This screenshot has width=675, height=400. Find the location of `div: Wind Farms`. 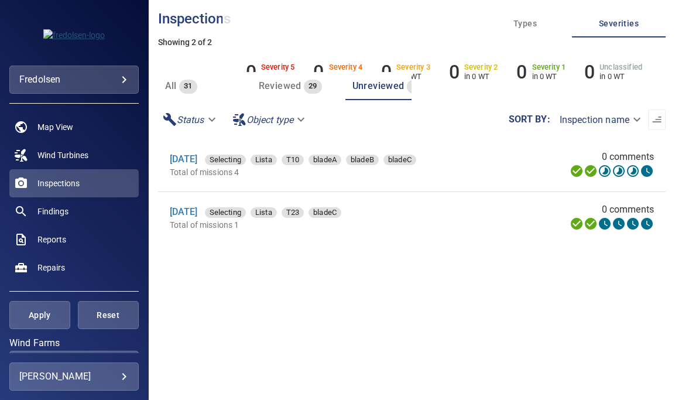

div: Wind Farms is located at coordinates (74, 365).